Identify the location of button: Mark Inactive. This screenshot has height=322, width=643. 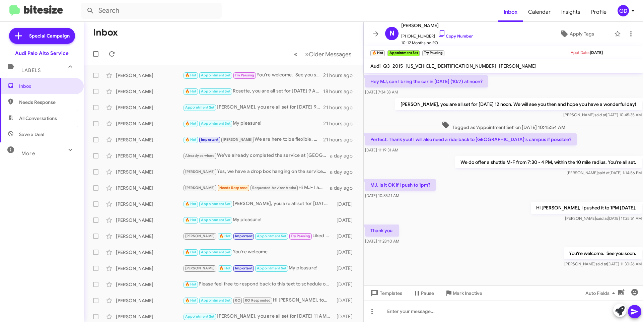
(464, 293).